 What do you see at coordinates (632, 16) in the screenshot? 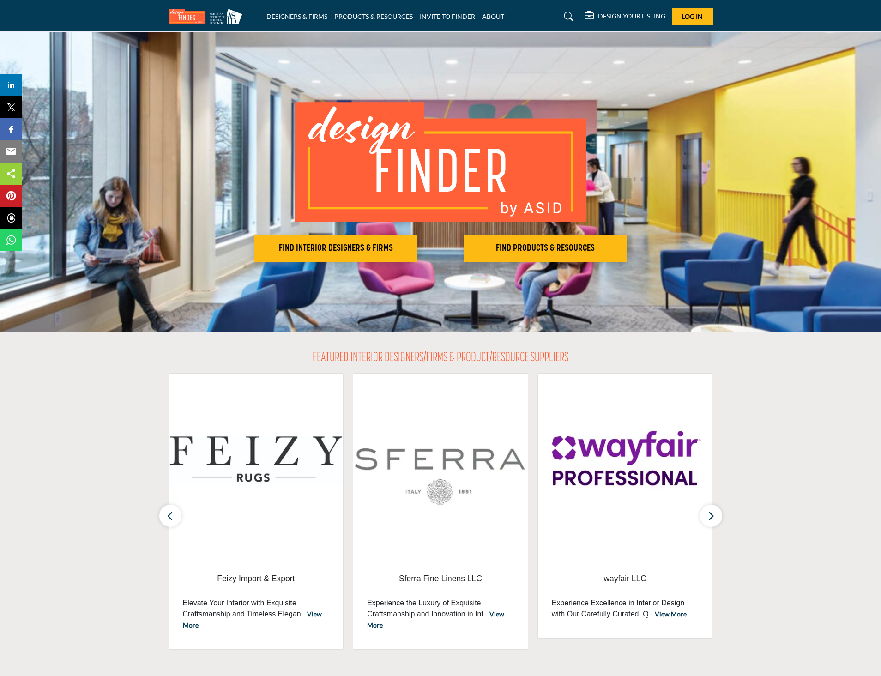
I see `h5: DESIGN YOUR LISTING` at bounding box center [632, 16].